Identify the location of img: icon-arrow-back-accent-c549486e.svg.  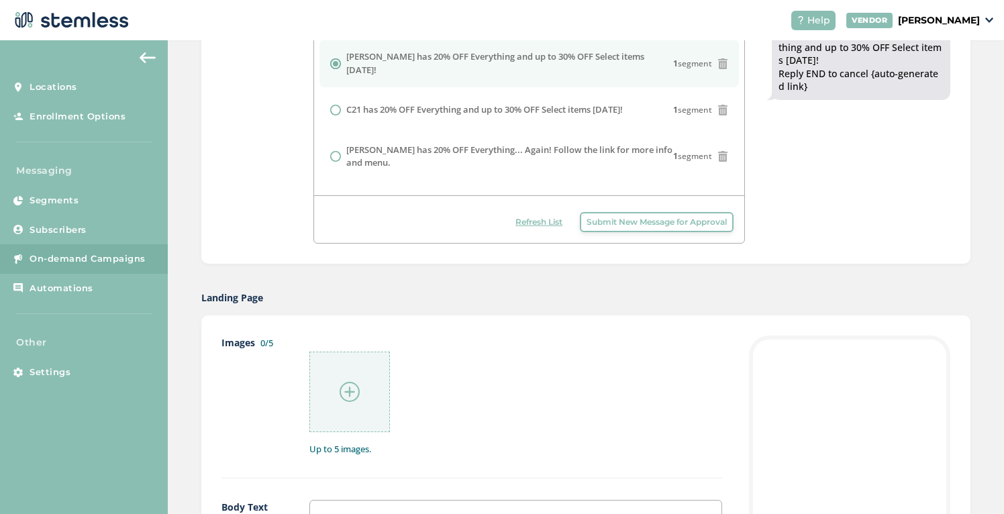
(148, 58).